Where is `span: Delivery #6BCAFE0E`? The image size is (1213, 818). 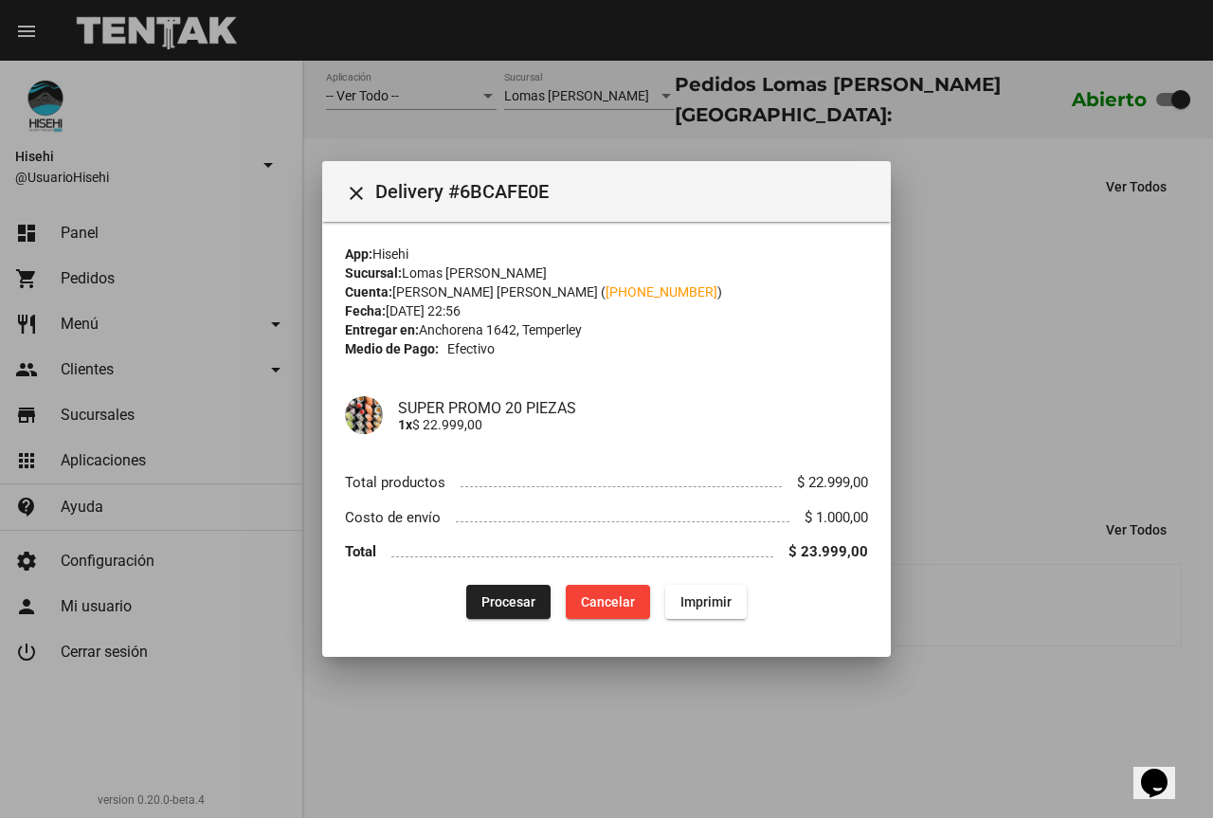
span: Delivery #6BCAFE0E is located at coordinates (626, 191).